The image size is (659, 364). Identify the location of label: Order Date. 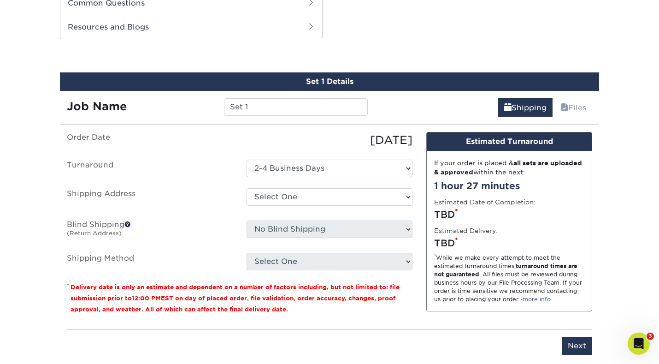
(150, 140).